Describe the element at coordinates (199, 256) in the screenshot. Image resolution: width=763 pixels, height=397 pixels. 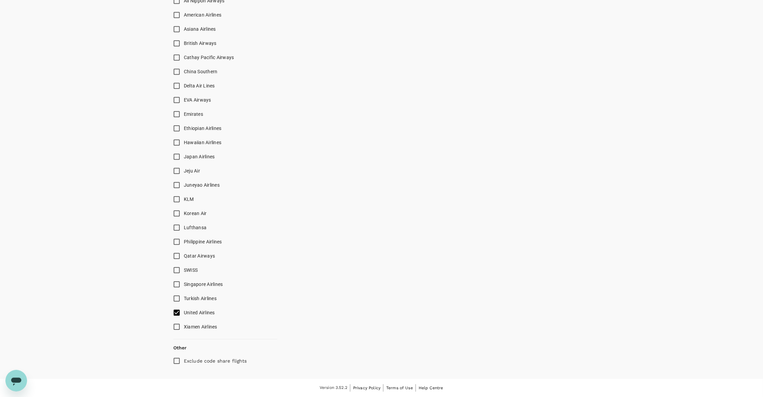
I see `span: Qatar Airways` at that location.